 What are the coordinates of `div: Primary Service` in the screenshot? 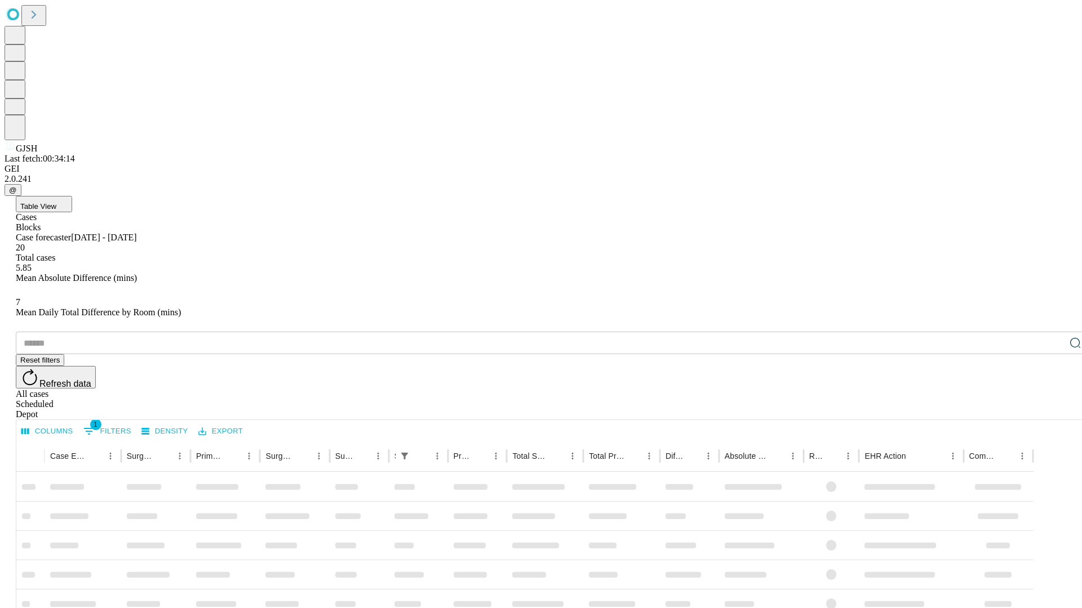 It's located at (210, 456).